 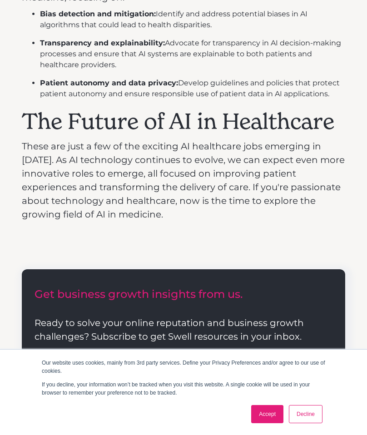 I want to click on h2: The Future of AI in Healthcare, so click(x=183, y=122).